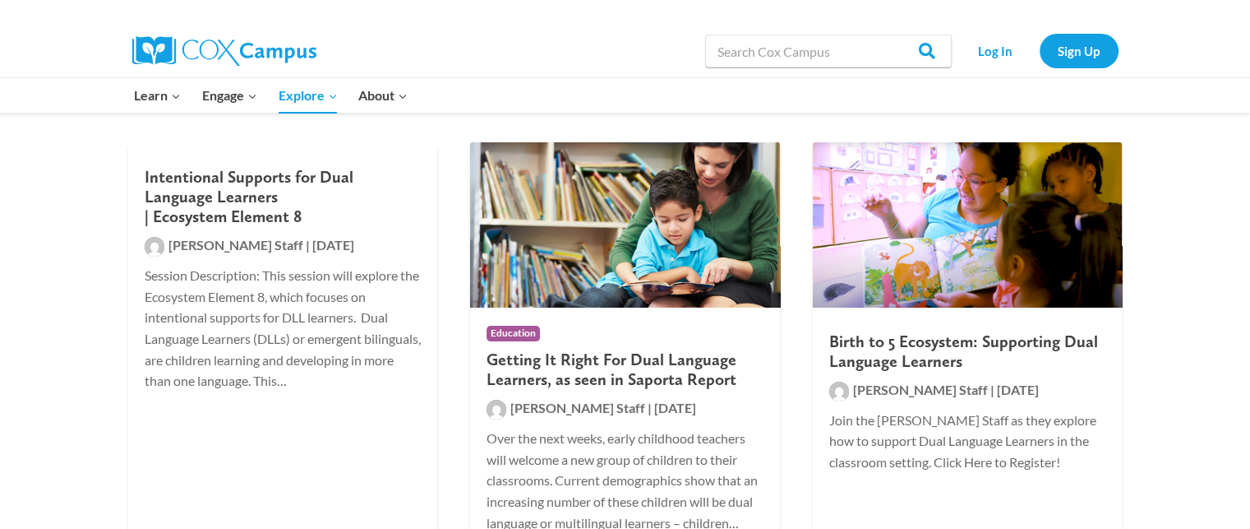  Describe the element at coordinates (283, 328) in the screenshot. I see `p: Session Description: This session will explore the Ecosystem Element 8, which focuses on intentio...` at that location.